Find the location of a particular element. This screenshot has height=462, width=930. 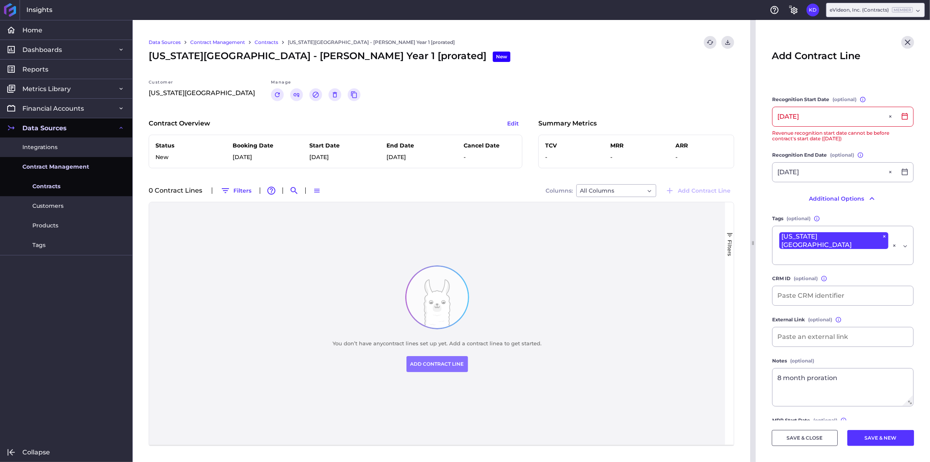

span: All Columns is located at coordinates (597, 191).